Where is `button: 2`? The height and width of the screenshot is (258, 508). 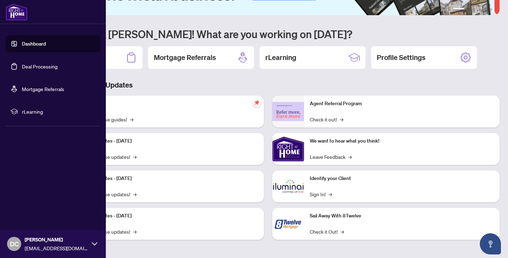 button: 2 is located at coordinates (469, 10).